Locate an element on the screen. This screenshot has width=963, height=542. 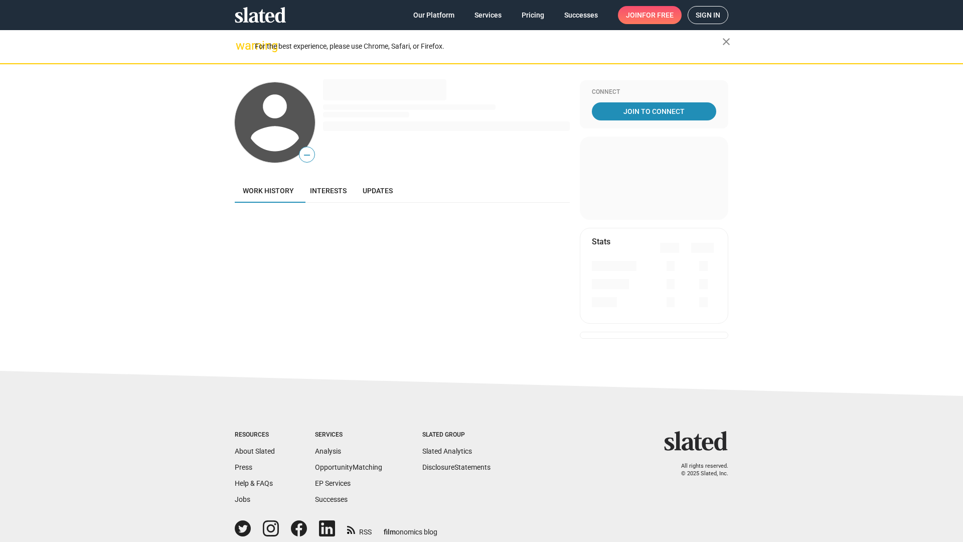
a: EP Services is located at coordinates (333, 483).